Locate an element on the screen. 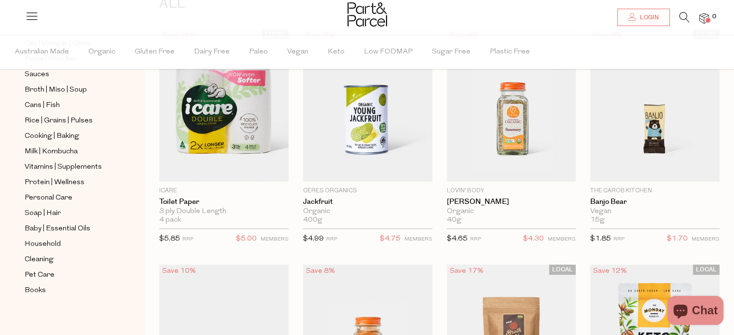  a: Soap | Hair is located at coordinates (69, 213).